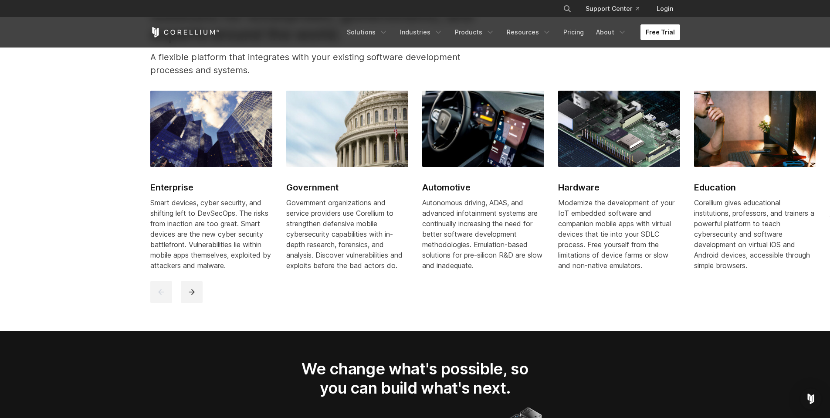 The width and height of the screenshot is (830, 418). What do you see at coordinates (415, 378) in the screenshot?
I see `h2: We change what's possible, so you can build what's next.` at bounding box center [415, 378].